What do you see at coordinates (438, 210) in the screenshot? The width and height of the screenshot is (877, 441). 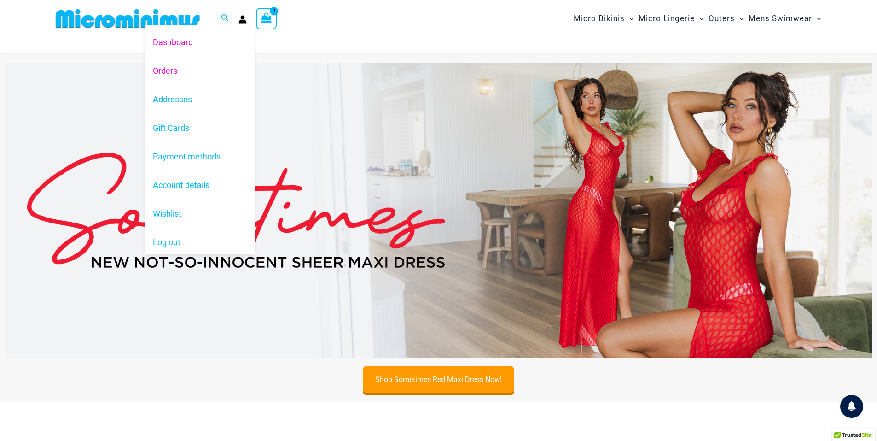 I see `img: Sometimes Red Maxi Dress` at bounding box center [438, 210].